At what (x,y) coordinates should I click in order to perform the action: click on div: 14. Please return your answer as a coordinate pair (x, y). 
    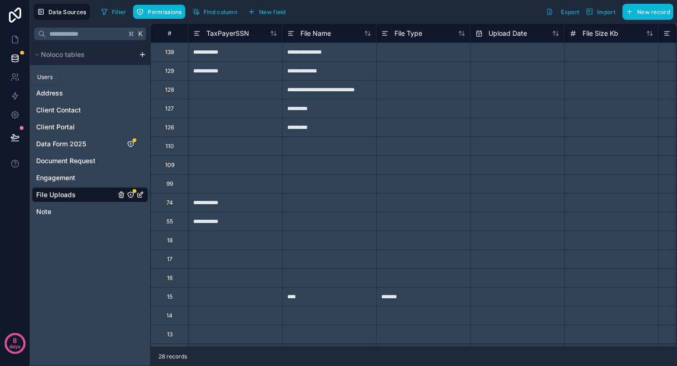
    Looking at the image, I should click on (169, 315).